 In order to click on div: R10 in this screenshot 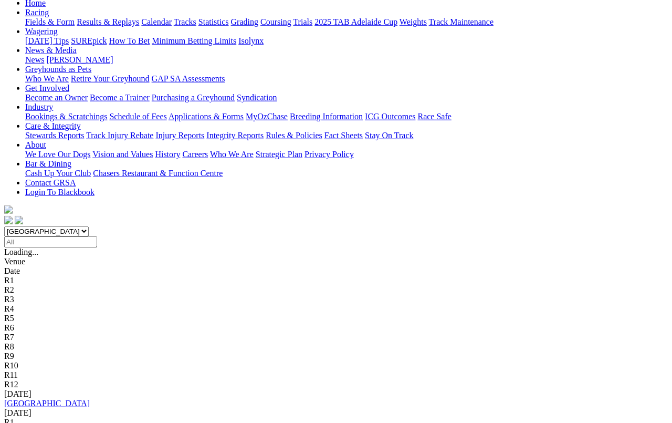, I will do `click(336, 365)`.